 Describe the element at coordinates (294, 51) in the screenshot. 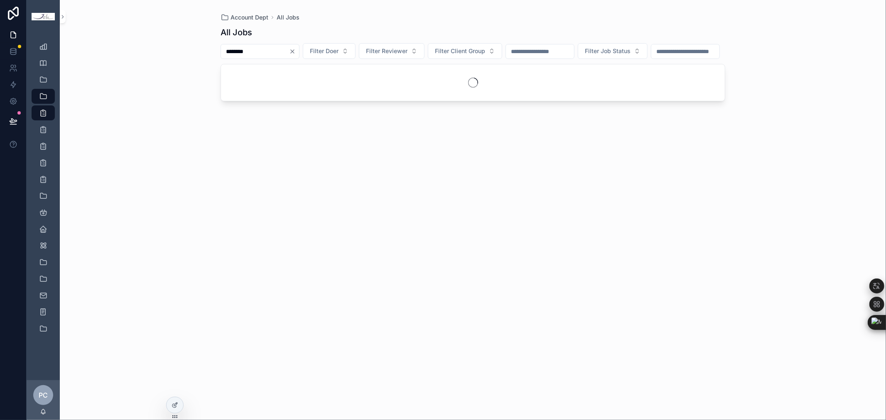

I see `button: Clear` at that location.